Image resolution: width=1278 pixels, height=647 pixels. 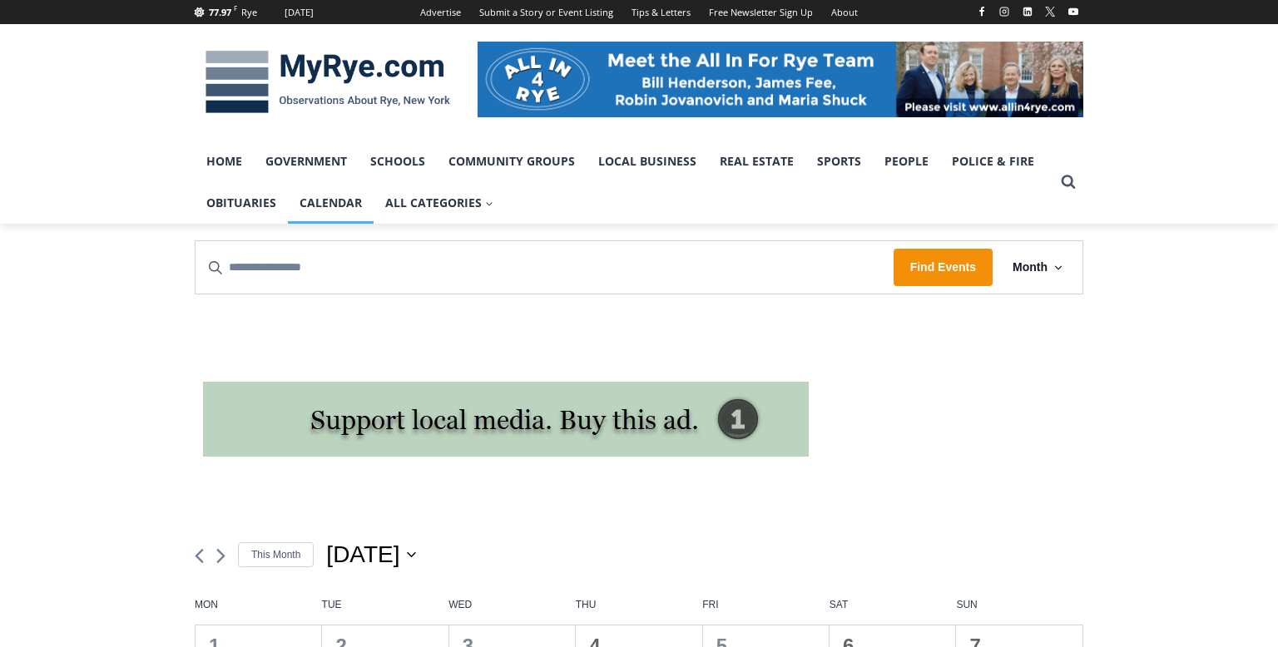 What do you see at coordinates (765, 605) in the screenshot?
I see `span: Fri` at bounding box center [765, 605].